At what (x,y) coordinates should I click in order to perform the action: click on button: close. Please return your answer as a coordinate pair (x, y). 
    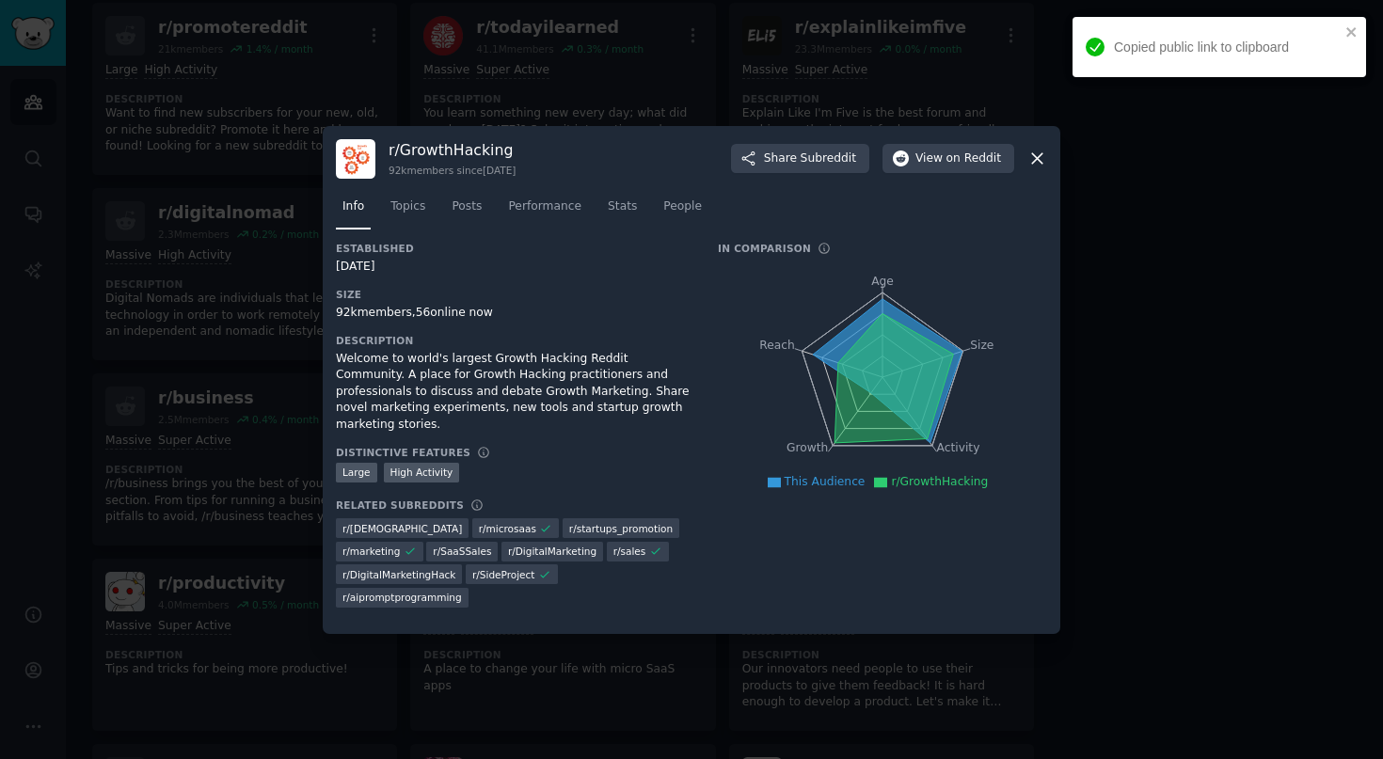
    Looking at the image, I should click on (1352, 32).